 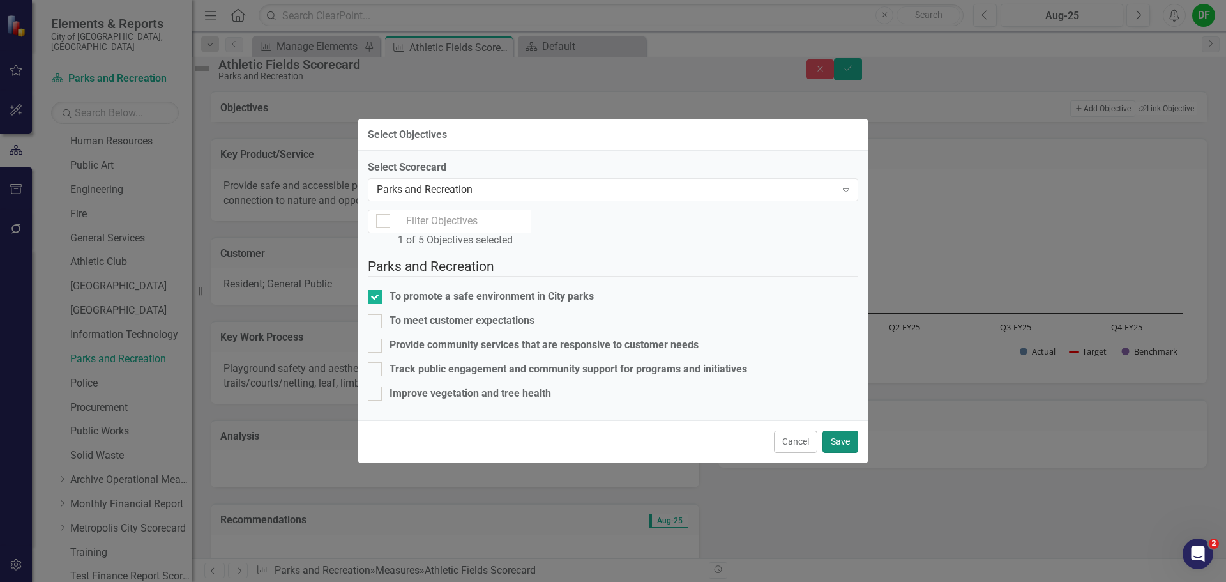 What do you see at coordinates (606, 189) in the screenshot?
I see `div: Parks and Recreation` at bounding box center [606, 189].